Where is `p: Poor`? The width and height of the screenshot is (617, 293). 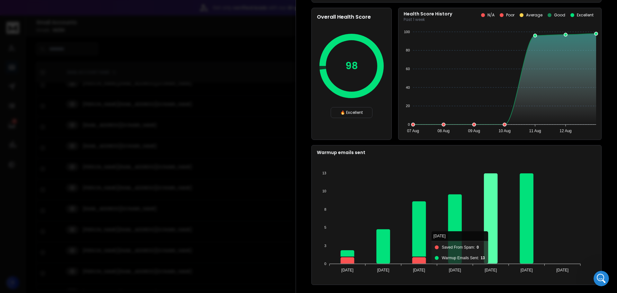 p: Poor is located at coordinates (510, 15).